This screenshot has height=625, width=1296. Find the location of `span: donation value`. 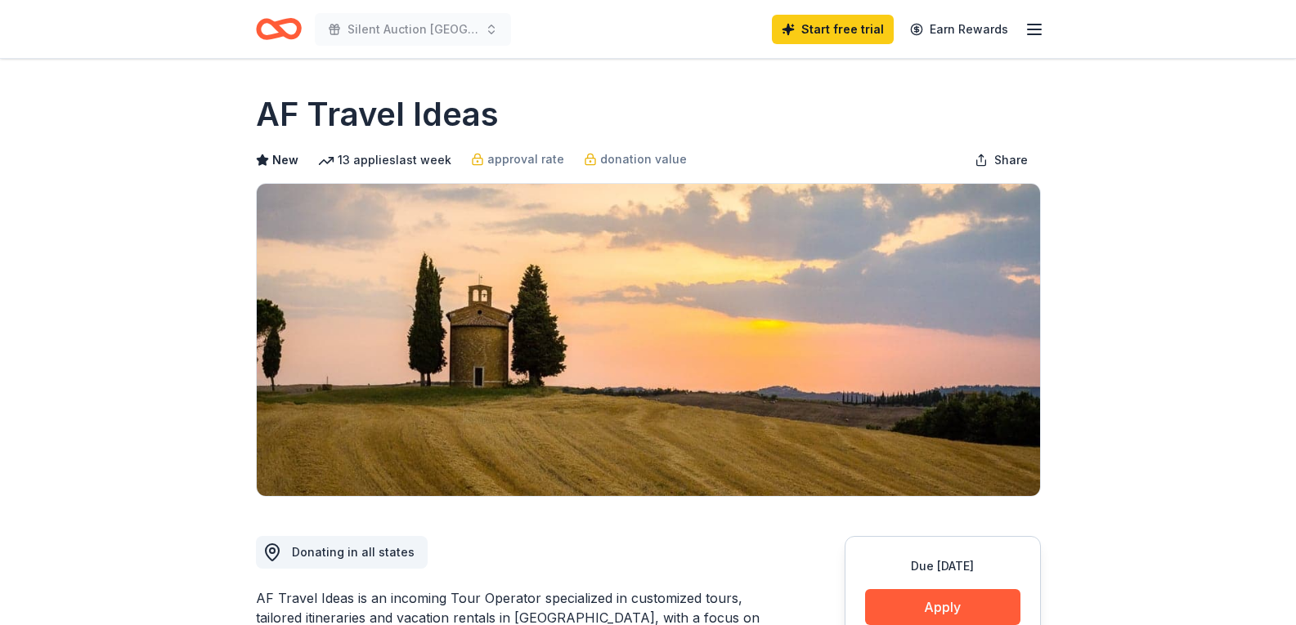

span: donation value is located at coordinates (643, 159).